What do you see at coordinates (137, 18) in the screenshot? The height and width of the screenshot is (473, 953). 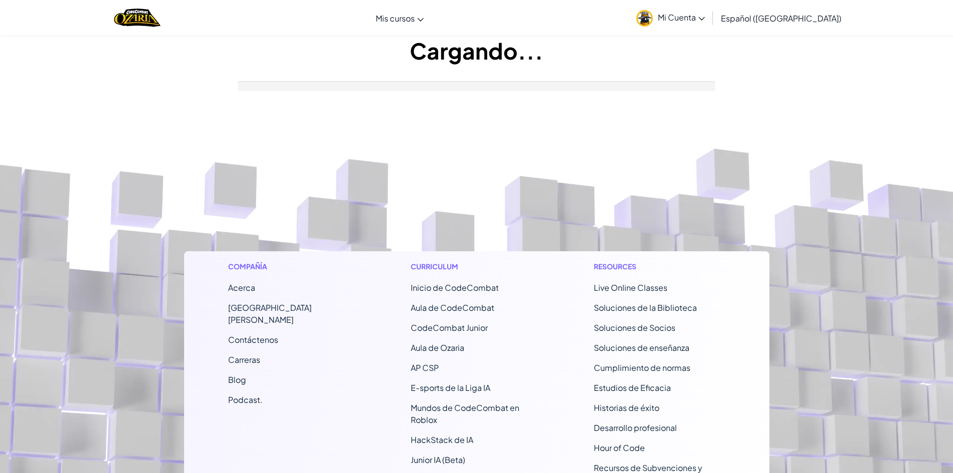 I see `img: Home` at bounding box center [137, 18].